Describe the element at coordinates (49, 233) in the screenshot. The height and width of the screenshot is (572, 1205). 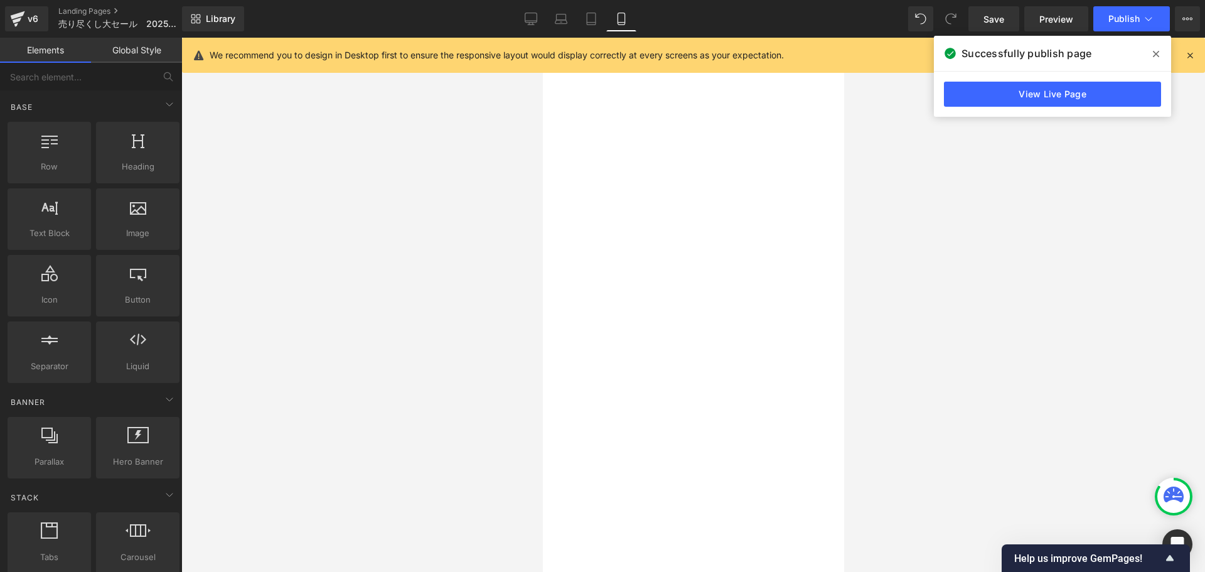
I see `span: Text Block` at that location.